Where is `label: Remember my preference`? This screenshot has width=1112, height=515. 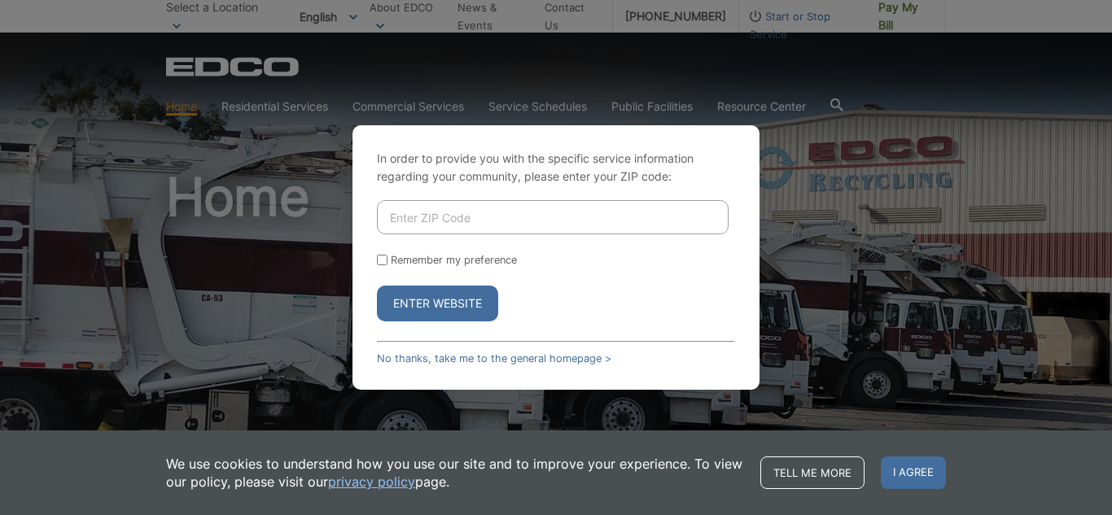
label: Remember my preference is located at coordinates (454, 260).